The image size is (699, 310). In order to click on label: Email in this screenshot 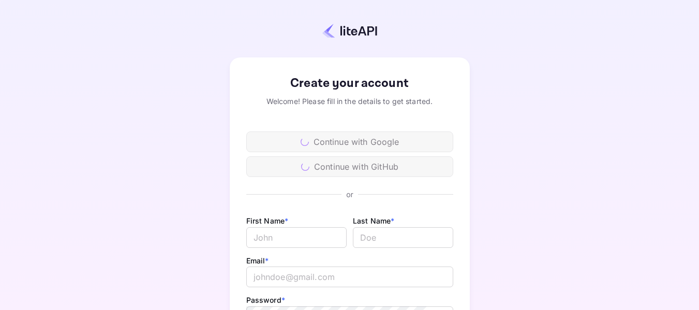, I will do `click(258, 260)`.